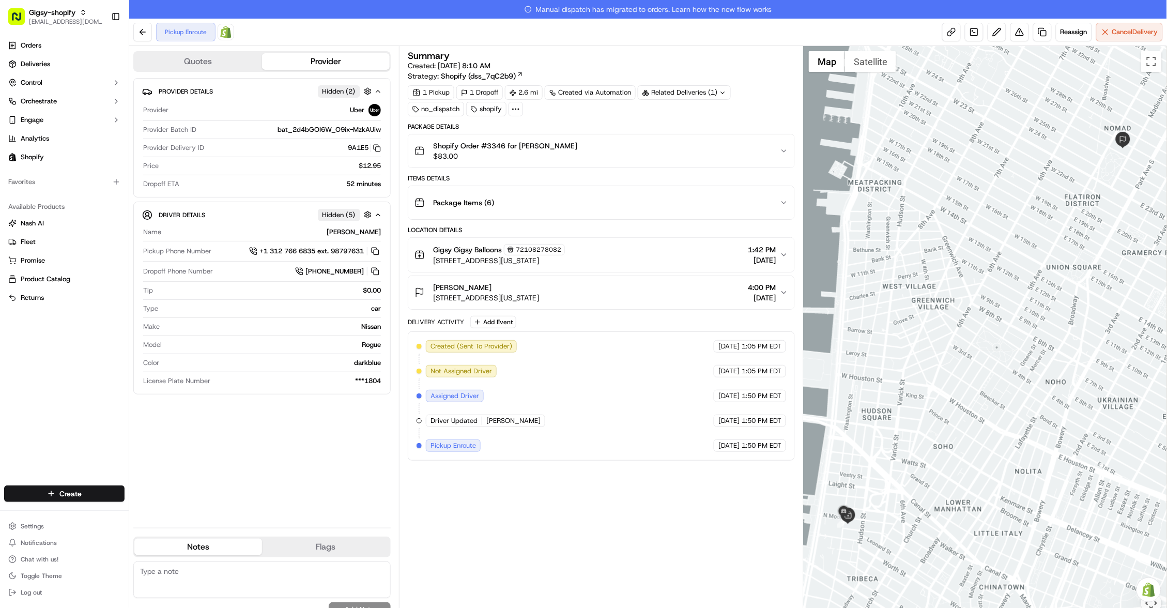 The width and height of the screenshot is (1167, 608). Describe the element at coordinates (150, 308) in the screenshot. I see `span: Type` at that location.